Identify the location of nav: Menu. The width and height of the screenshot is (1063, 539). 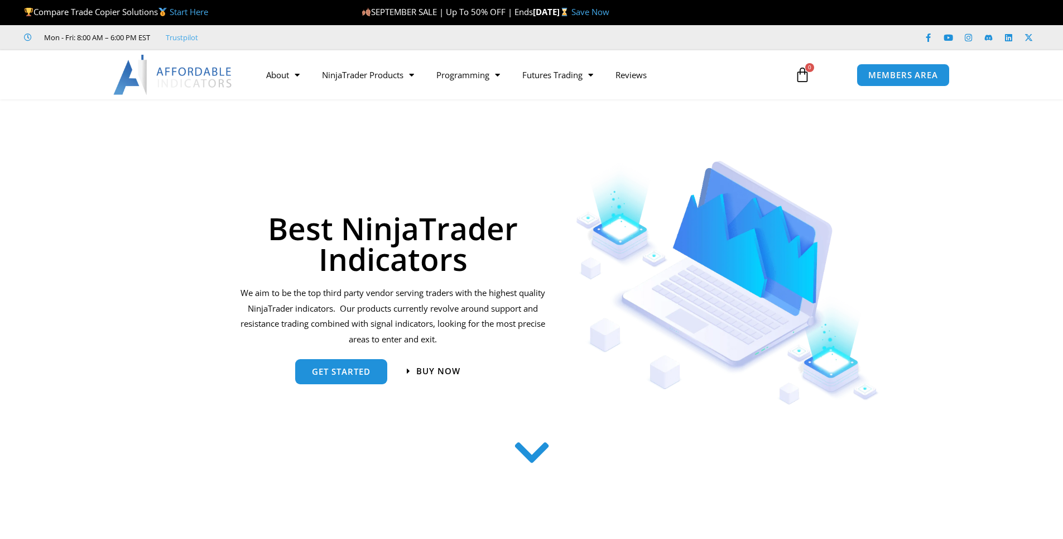
(519, 75).